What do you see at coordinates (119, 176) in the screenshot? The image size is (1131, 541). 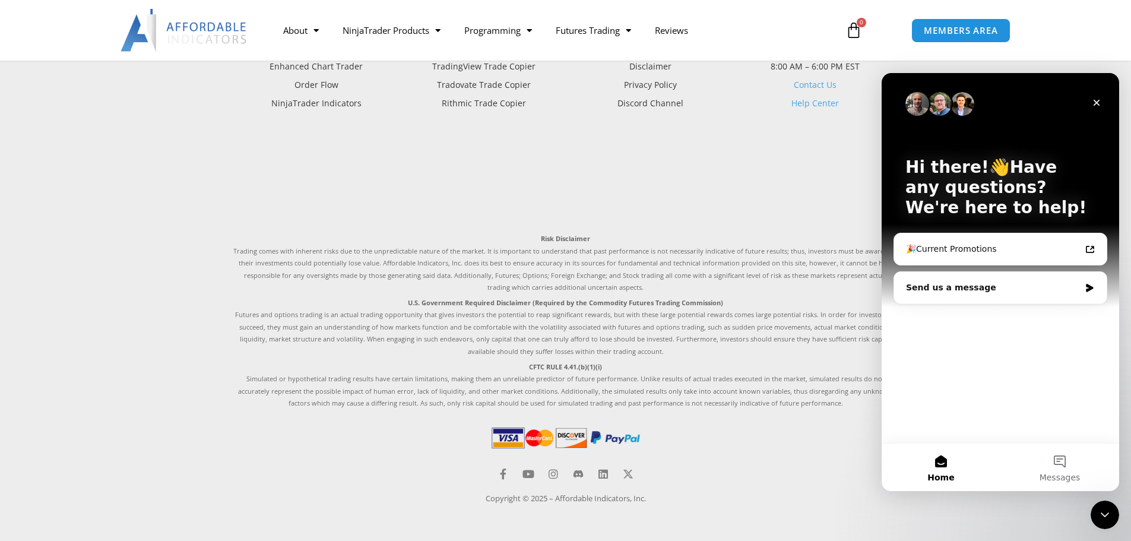 I see `a: 🎉Current Promotions` at bounding box center [119, 176].